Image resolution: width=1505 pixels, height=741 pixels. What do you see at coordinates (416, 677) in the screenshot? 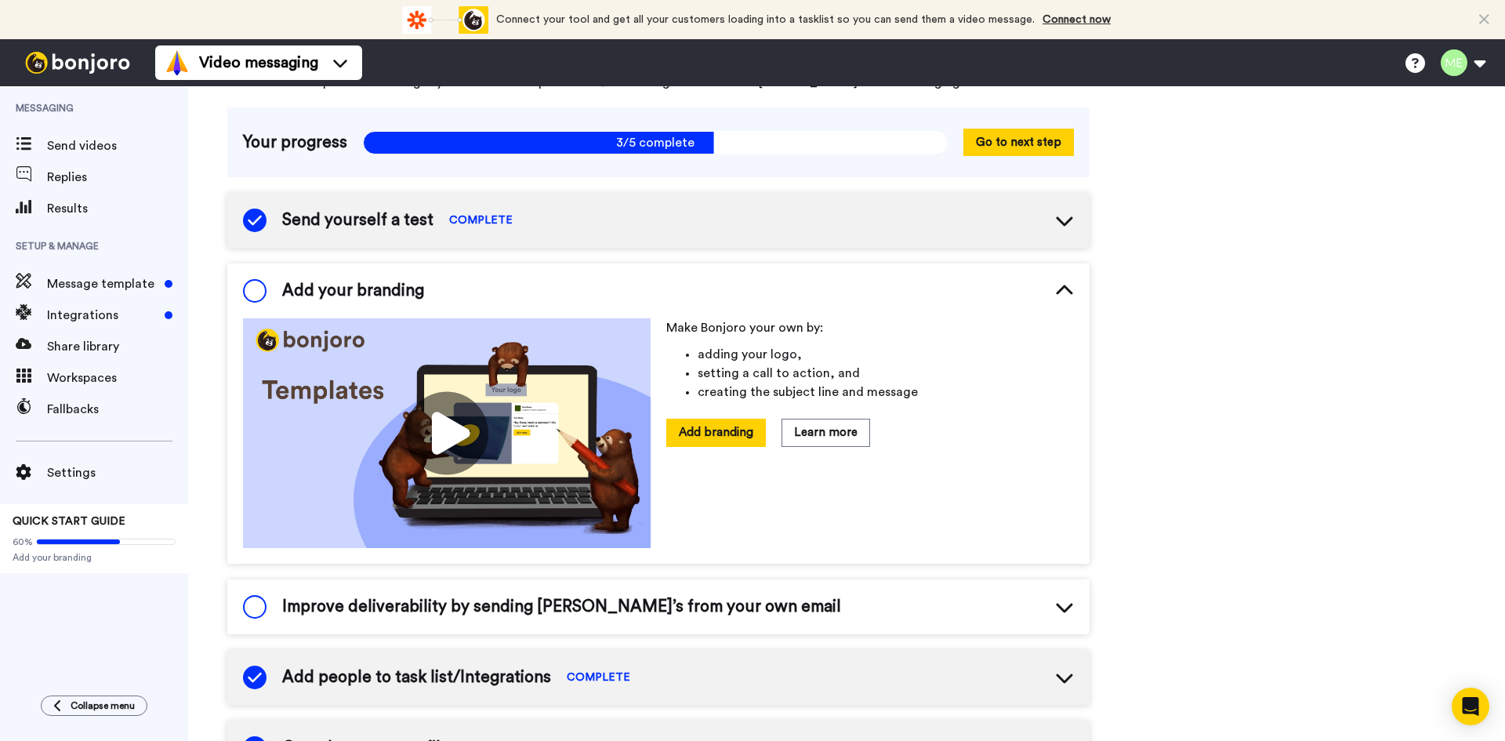
I see `span: Add people to task list/Integrations` at bounding box center [416, 677].